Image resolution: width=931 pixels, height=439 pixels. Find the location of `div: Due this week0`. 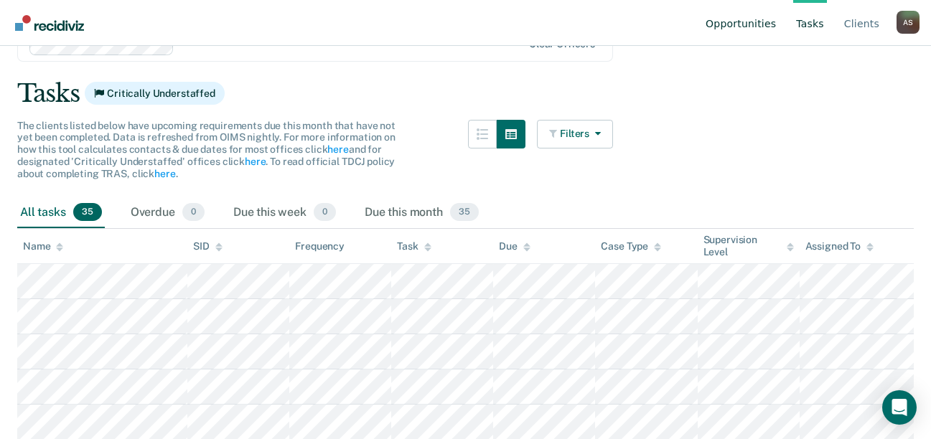

div: Due this week0 is located at coordinates (284, 213).